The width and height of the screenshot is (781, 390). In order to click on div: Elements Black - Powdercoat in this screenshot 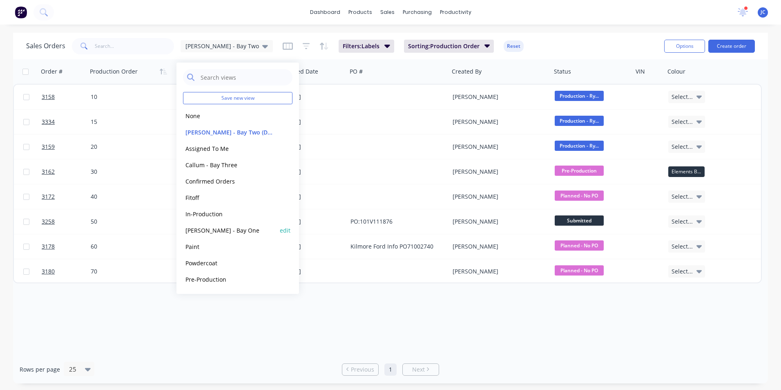, I will do `click(686, 172)`.